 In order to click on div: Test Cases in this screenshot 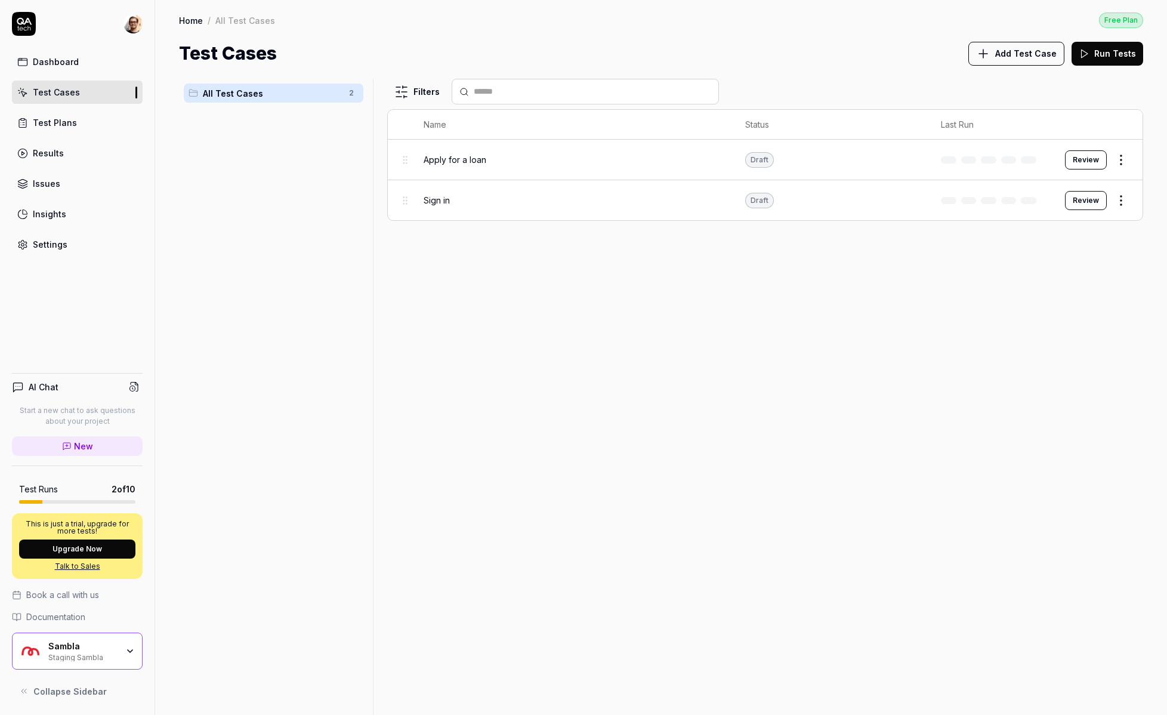, I will do `click(56, 92)`.